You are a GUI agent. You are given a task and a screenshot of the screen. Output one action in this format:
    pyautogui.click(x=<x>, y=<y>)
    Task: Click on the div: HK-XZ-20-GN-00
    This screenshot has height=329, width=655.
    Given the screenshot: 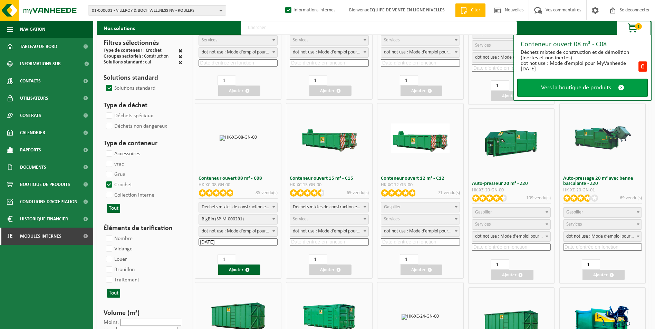 What is the action you would take?
    pyautogui.click(x=511, y=191)
    